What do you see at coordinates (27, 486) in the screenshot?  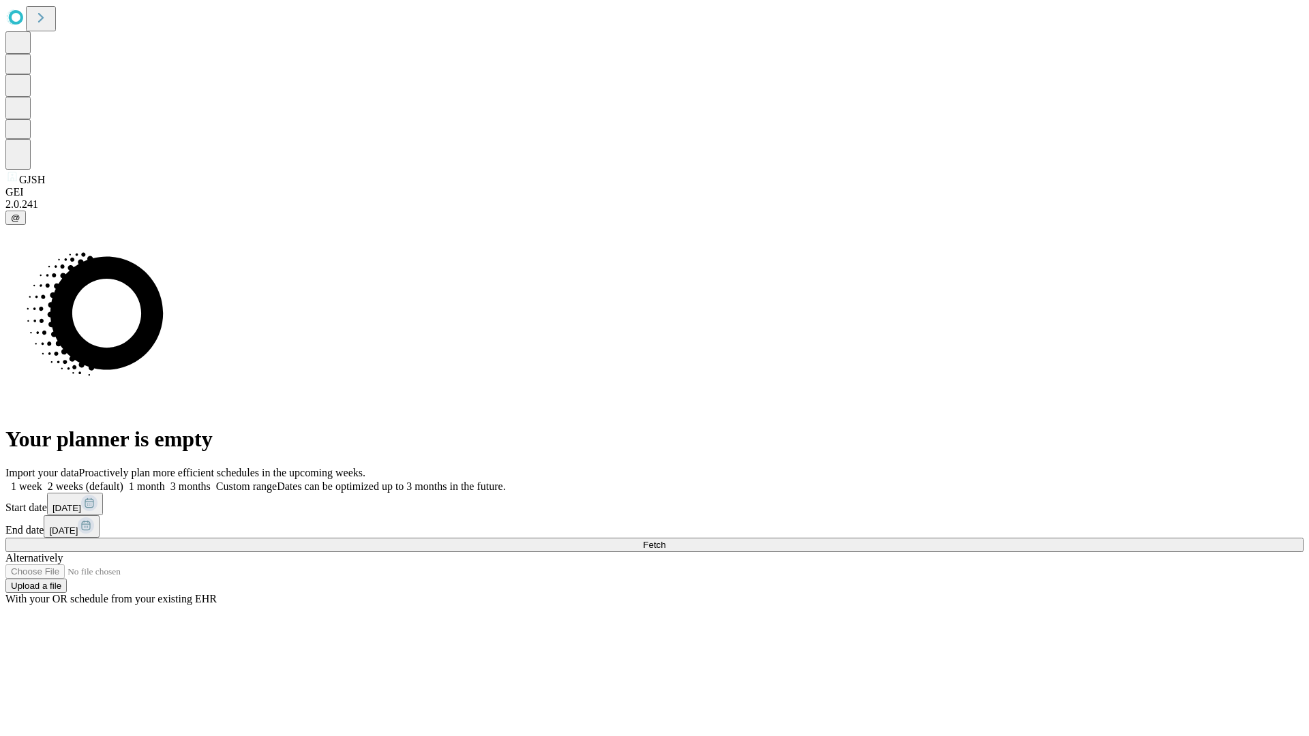 I see `span: 1 week` at bounding box center [27, 486].